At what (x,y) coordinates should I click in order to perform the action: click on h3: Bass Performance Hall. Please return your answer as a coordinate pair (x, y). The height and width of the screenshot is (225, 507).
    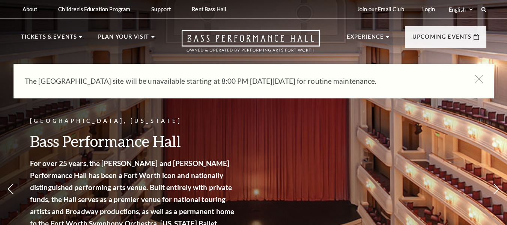
    Looking at the image, I should click on (133, 141).